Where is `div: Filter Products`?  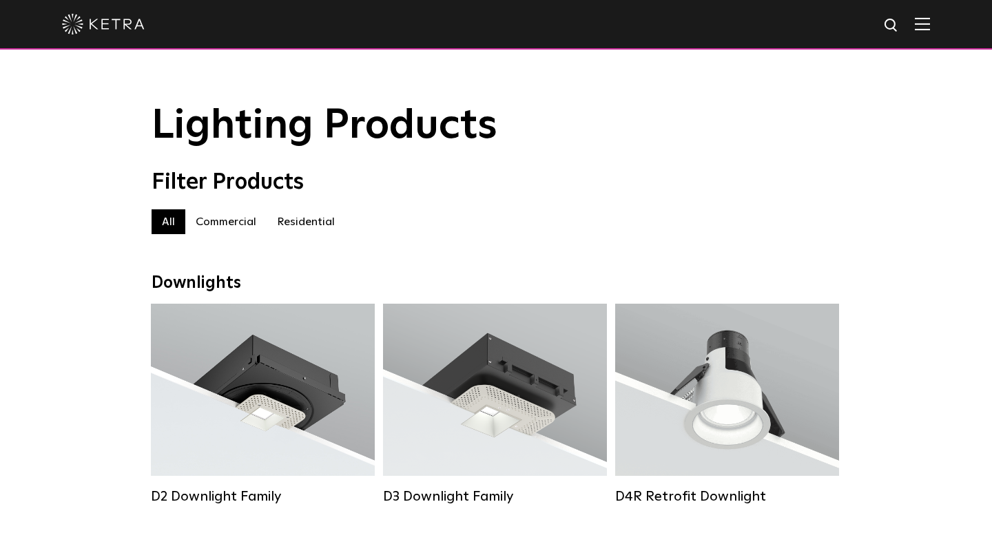
div: Filter Products is located at coordinates (496, 182).